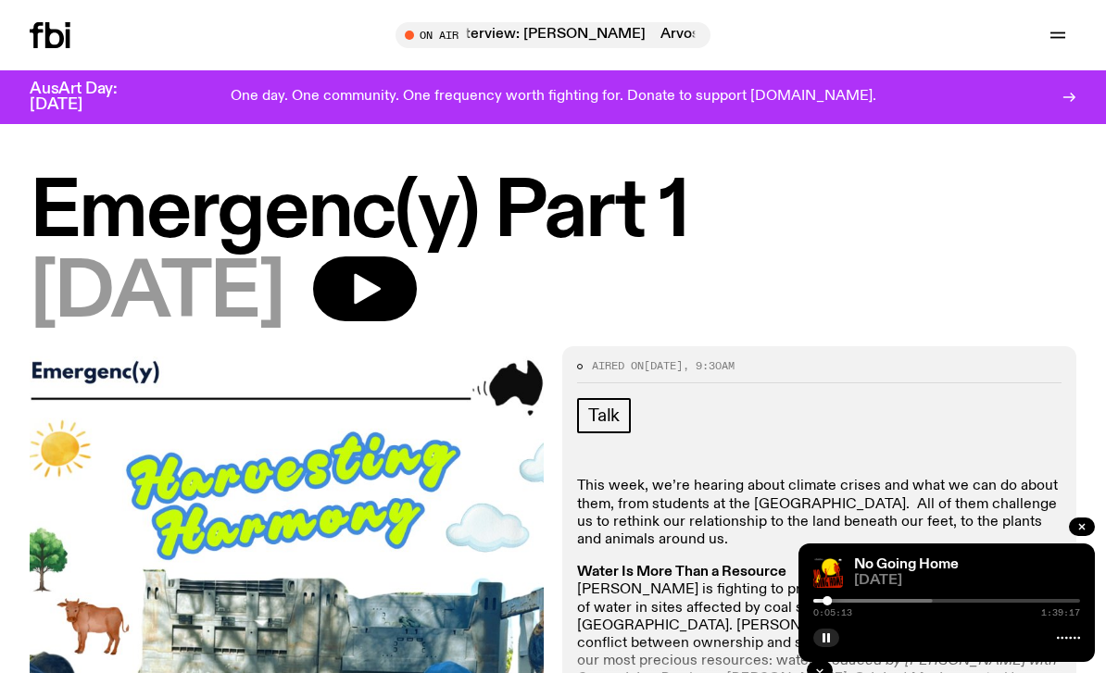  I want to click on span: Talk, so click(604, 416).